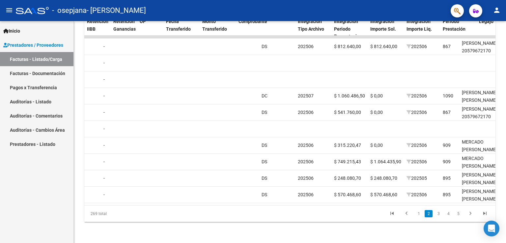 The height and width of the screenshot is (243, 506). I want to click on mat-icon: menu, so click(9, 10).